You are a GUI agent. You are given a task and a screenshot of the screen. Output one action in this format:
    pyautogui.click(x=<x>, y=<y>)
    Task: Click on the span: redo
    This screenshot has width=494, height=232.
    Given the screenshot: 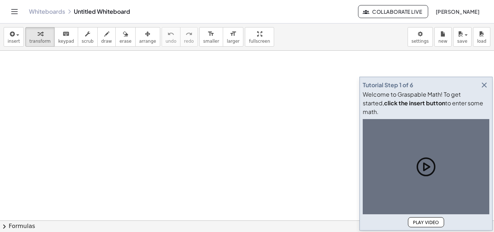 What is the action you would take?
    pyautogui.click(x=189, y=41)
    